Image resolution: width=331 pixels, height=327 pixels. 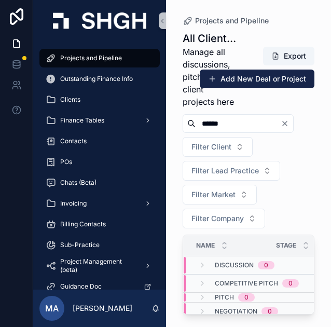 What do you see at coordinates (100, 182) in the screenshot?
I see `a: Chats (Beta)` at bounding box center [100, 182].